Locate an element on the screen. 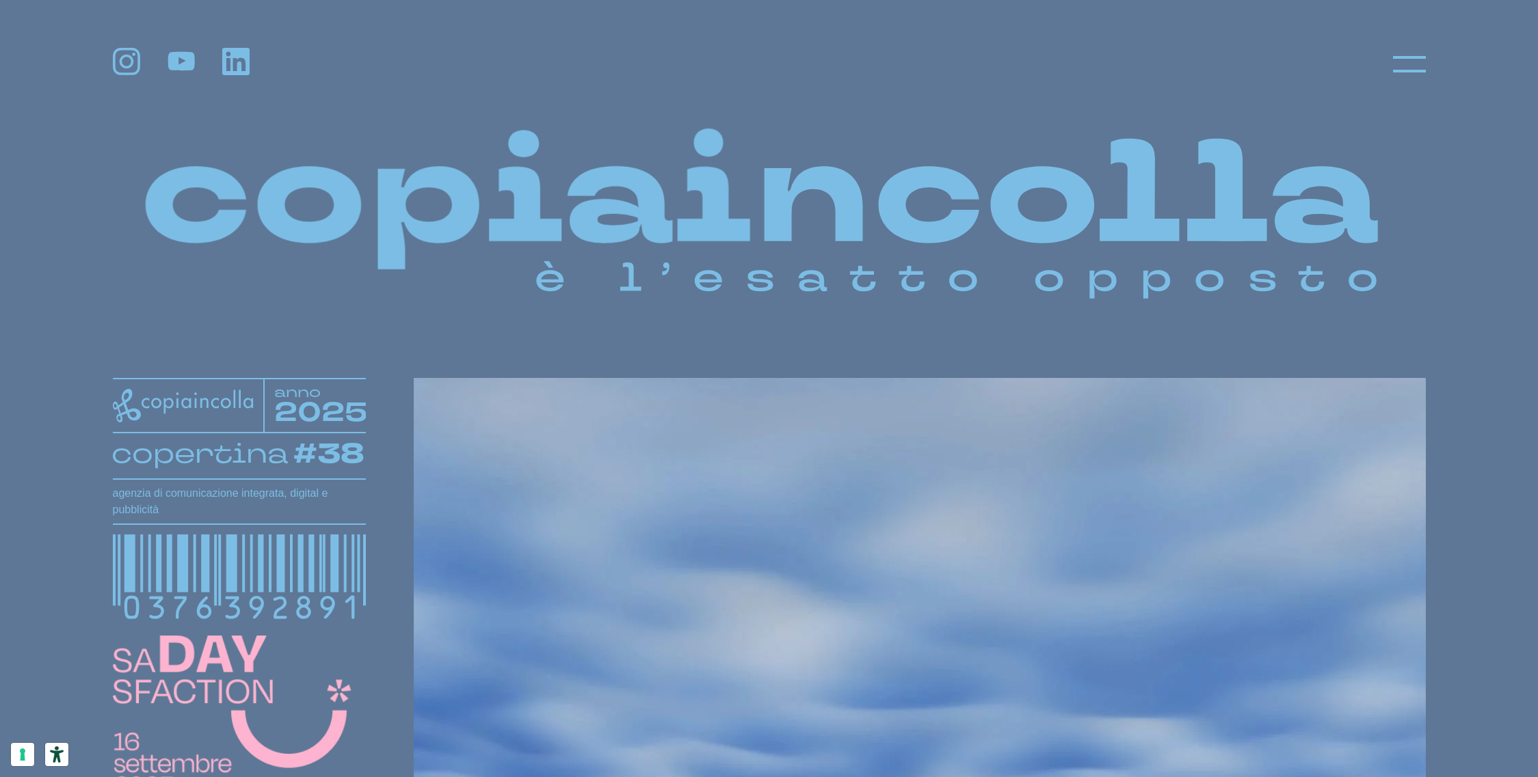 This screenshot has height=777, width=1538. tspan: copertina is located at coordinates (200, 453).